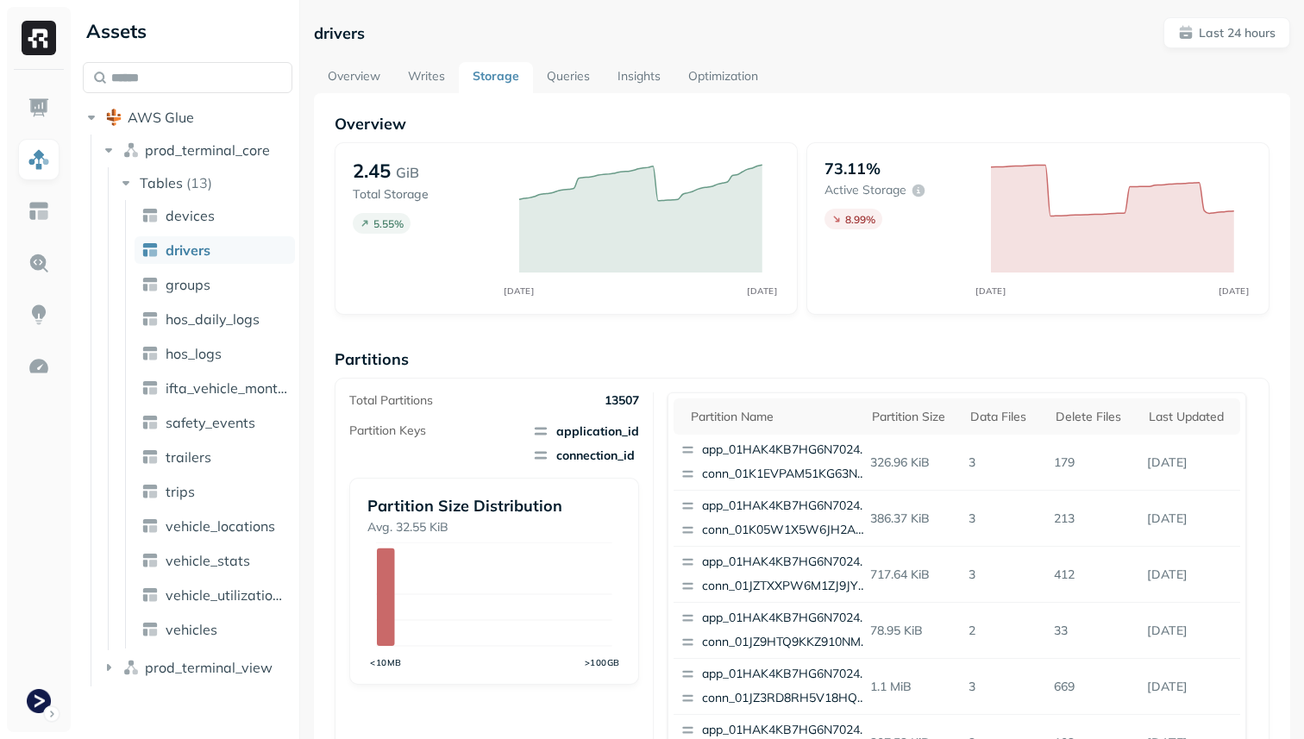 This screenshot has height=739, width=1304. I want to click on a: vehicle_locations, so click(215, 526).